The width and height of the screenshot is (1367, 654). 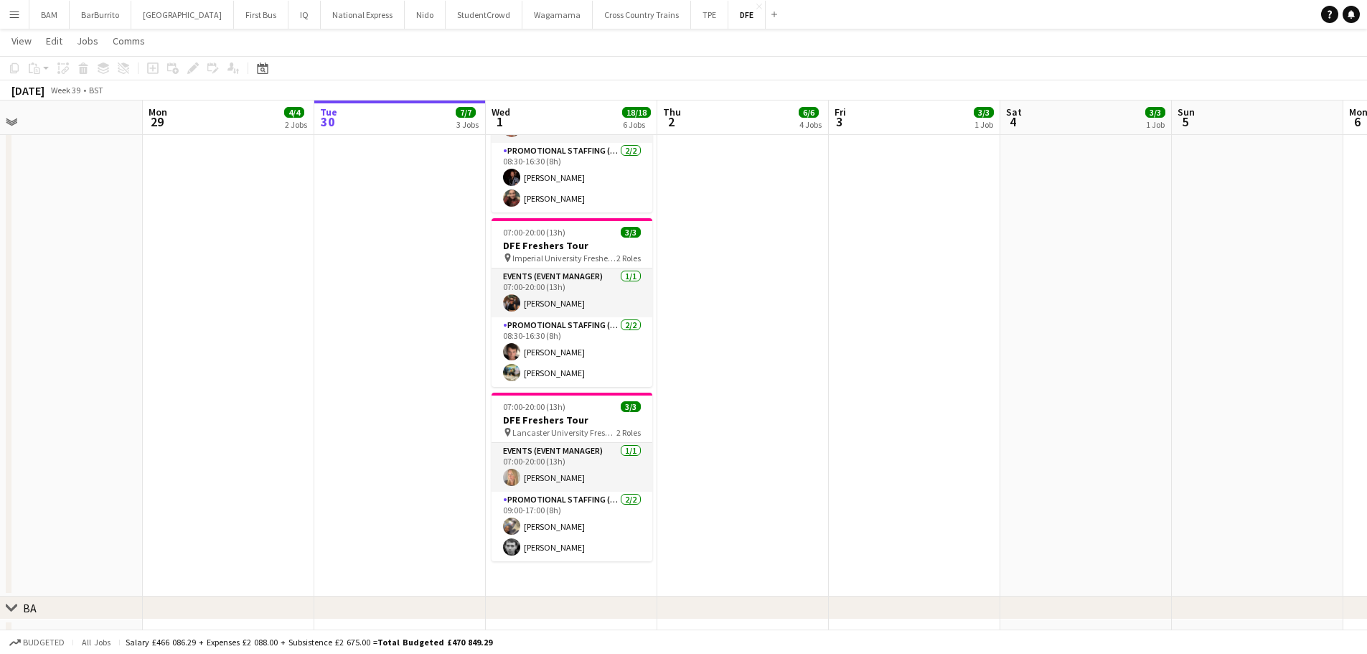 I want to click on span: Mon, so click(x=158, y=112).